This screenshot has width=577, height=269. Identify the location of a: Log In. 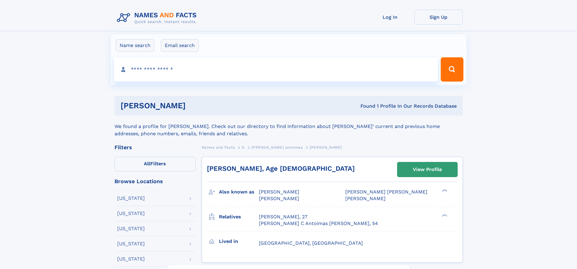
(390, 17).